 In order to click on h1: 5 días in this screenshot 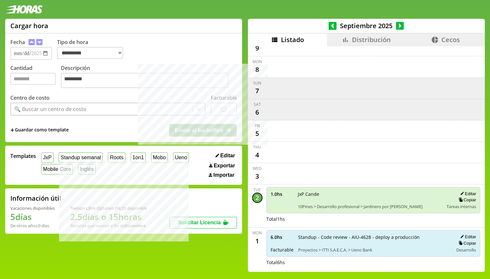, I will do `click(32, 217)`.